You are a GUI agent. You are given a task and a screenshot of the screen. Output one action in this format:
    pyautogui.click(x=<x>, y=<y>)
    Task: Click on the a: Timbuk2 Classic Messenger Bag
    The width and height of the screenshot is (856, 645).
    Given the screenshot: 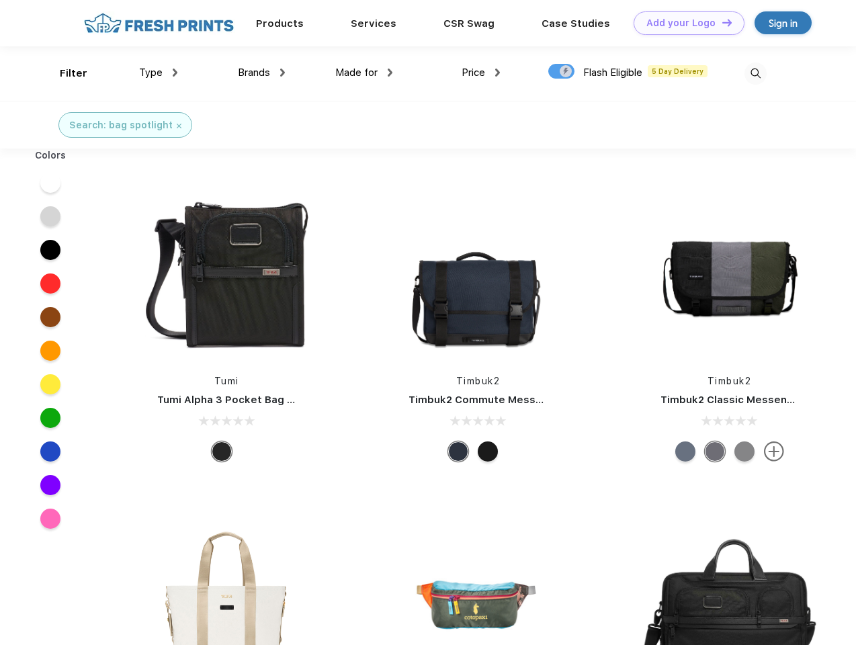 What is the action you would take?
    pyautogui.click(x=744, y=400)
    